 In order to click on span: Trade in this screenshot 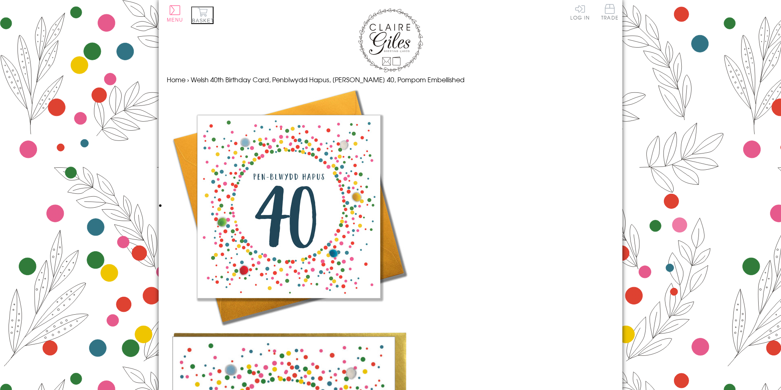, I will do `click(610, 12)`.